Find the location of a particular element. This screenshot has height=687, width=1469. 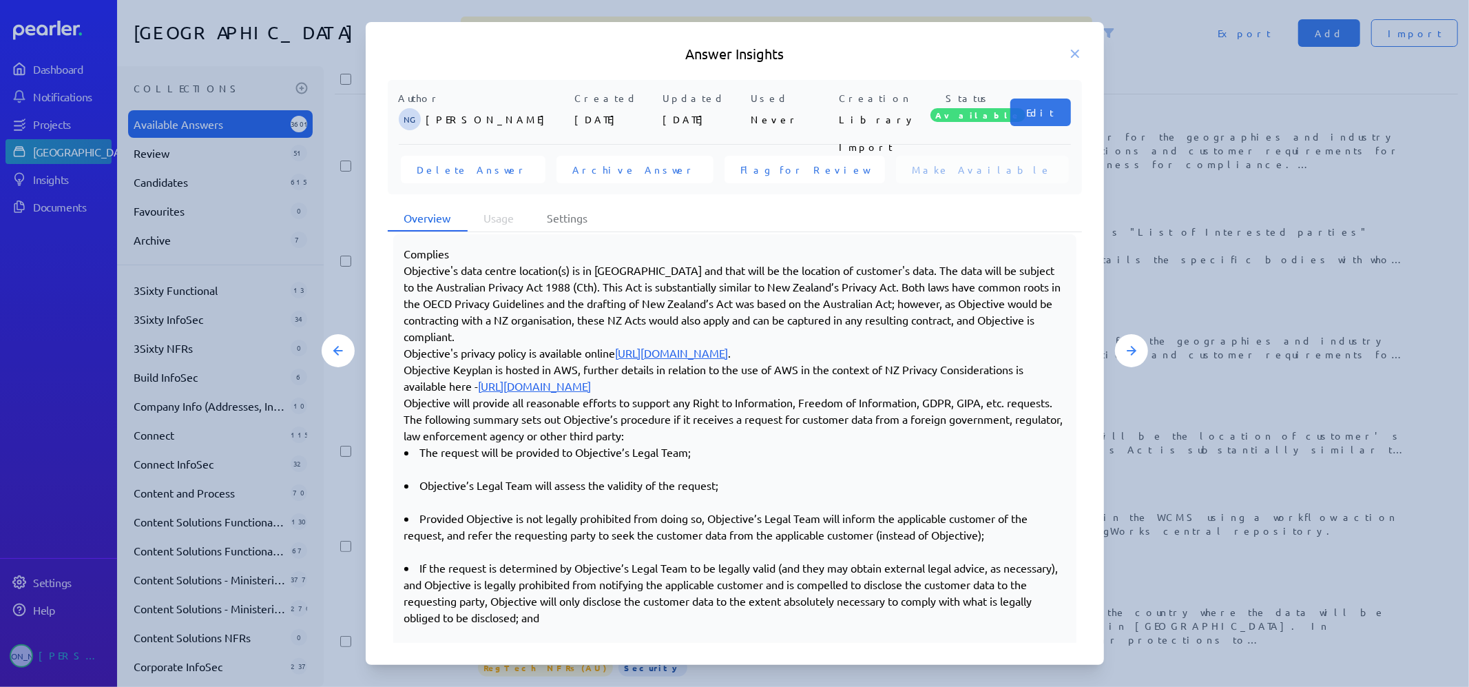

button: Make Available is located at coordinates (982, 169).